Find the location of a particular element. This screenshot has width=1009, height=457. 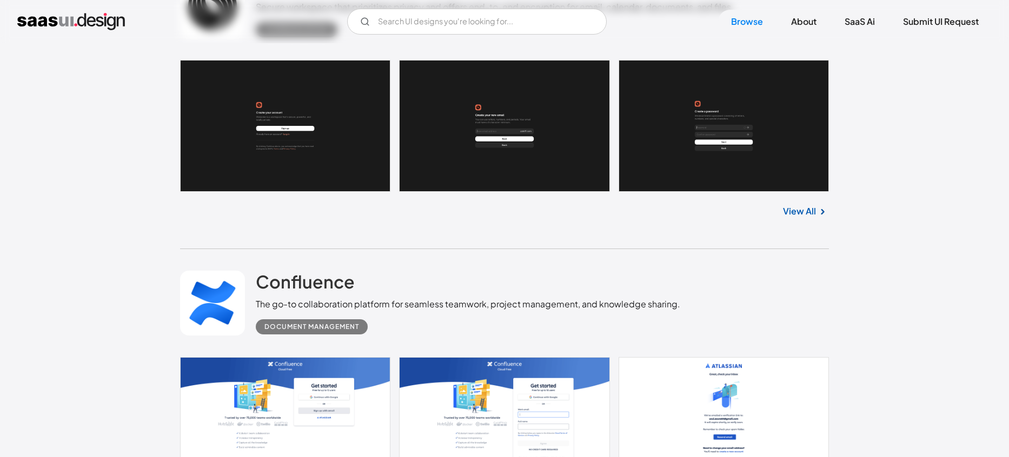

div: Document Management is located at coordinates (311, 327).